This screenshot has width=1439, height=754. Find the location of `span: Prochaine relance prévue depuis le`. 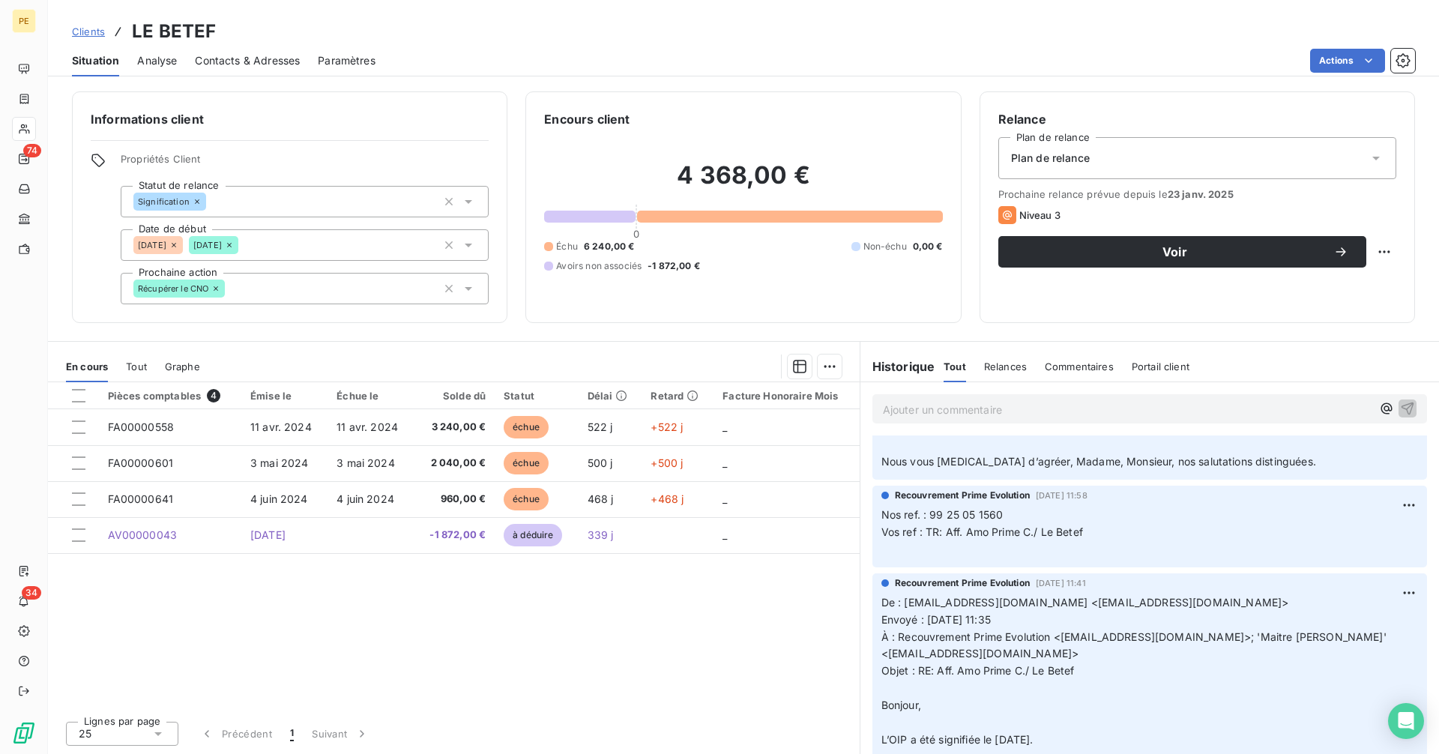

span: Prochaine relance prévue depuis le is located at coordinates (1197, 194).